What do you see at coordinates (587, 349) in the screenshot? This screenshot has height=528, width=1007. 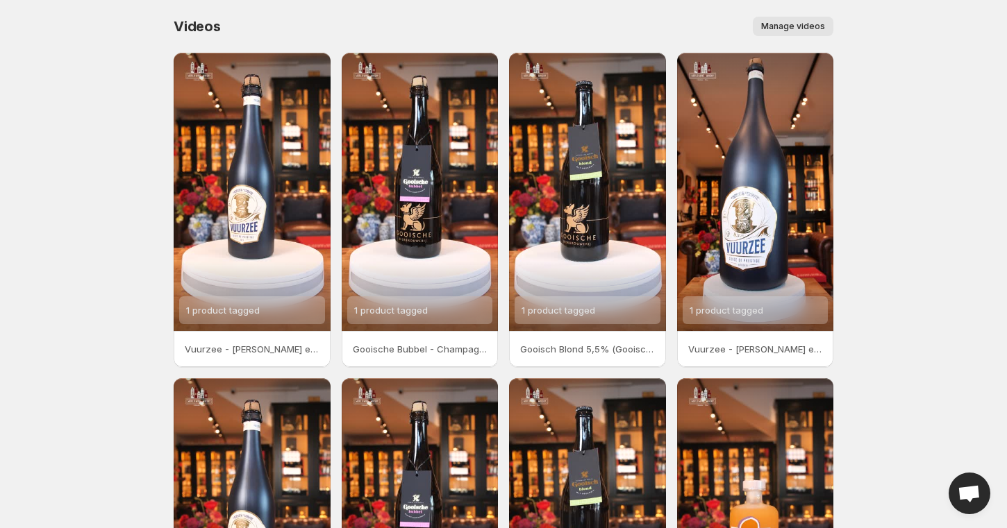 I see `p: Gooisch Blond 5,5% (Gooische Bierbrouwerij)` at bounding box center [587, 349].